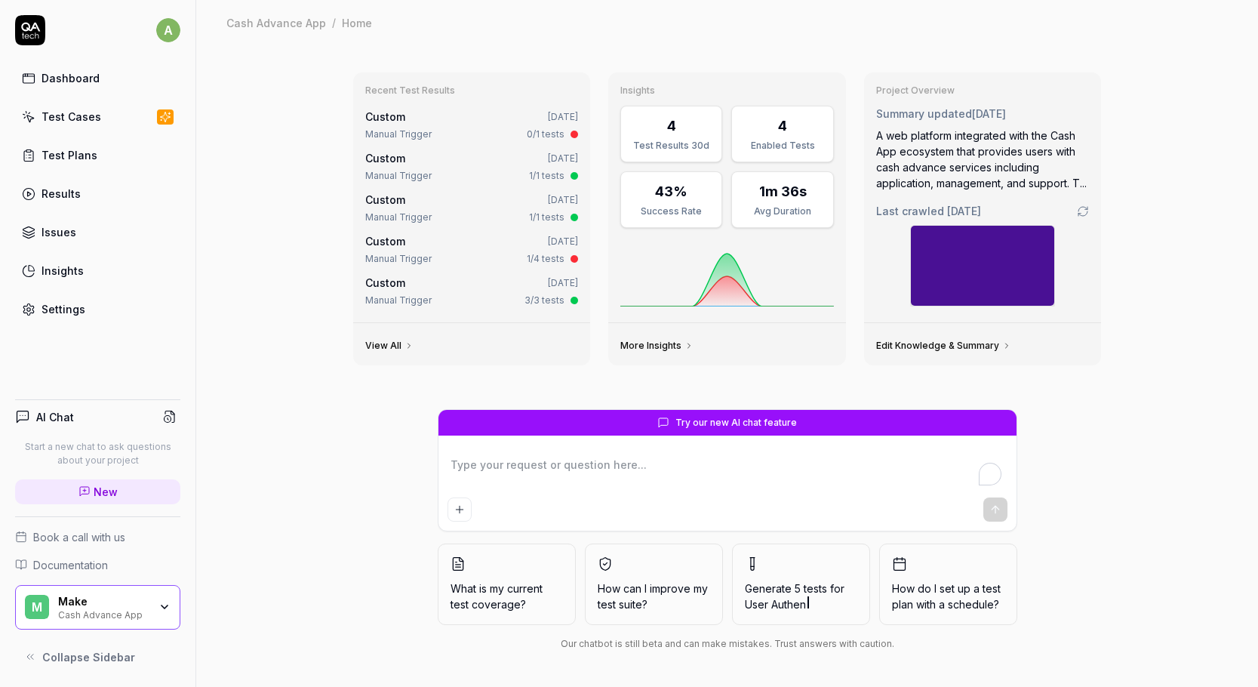 The height and width of the screenshot is (687, 1258). What do you see at coordinates (97, 309) in the screenshot?
I see `a: Settings` at bounding box center [97, 309].